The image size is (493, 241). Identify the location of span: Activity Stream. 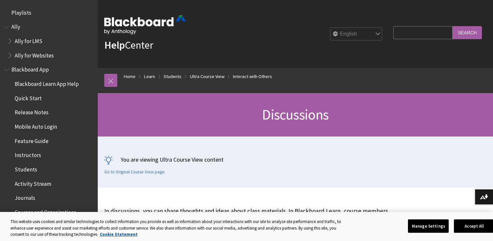
(33, 182).